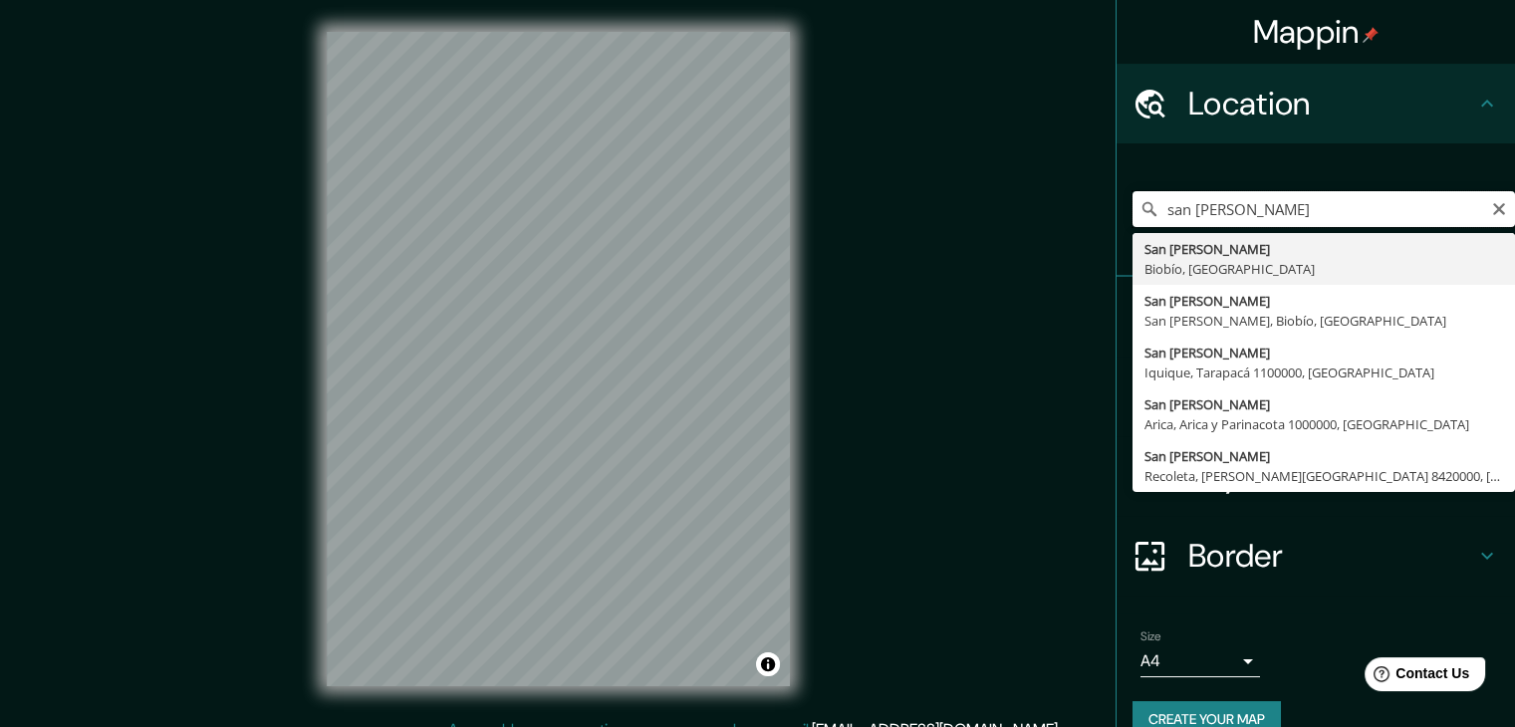  What do you see at coordinates (1316, 556) in the screenshot?
I see `div: Border` at bounding box center [1316, 556].